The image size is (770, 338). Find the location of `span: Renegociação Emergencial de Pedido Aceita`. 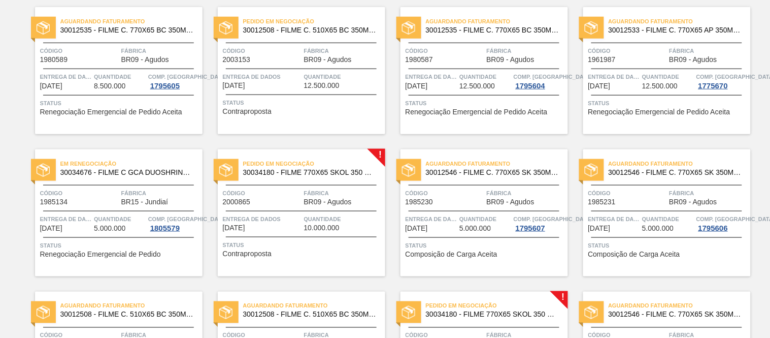

span: Renegociação Emergencial de Pedido Aceita is located at coordinates (660, 112).